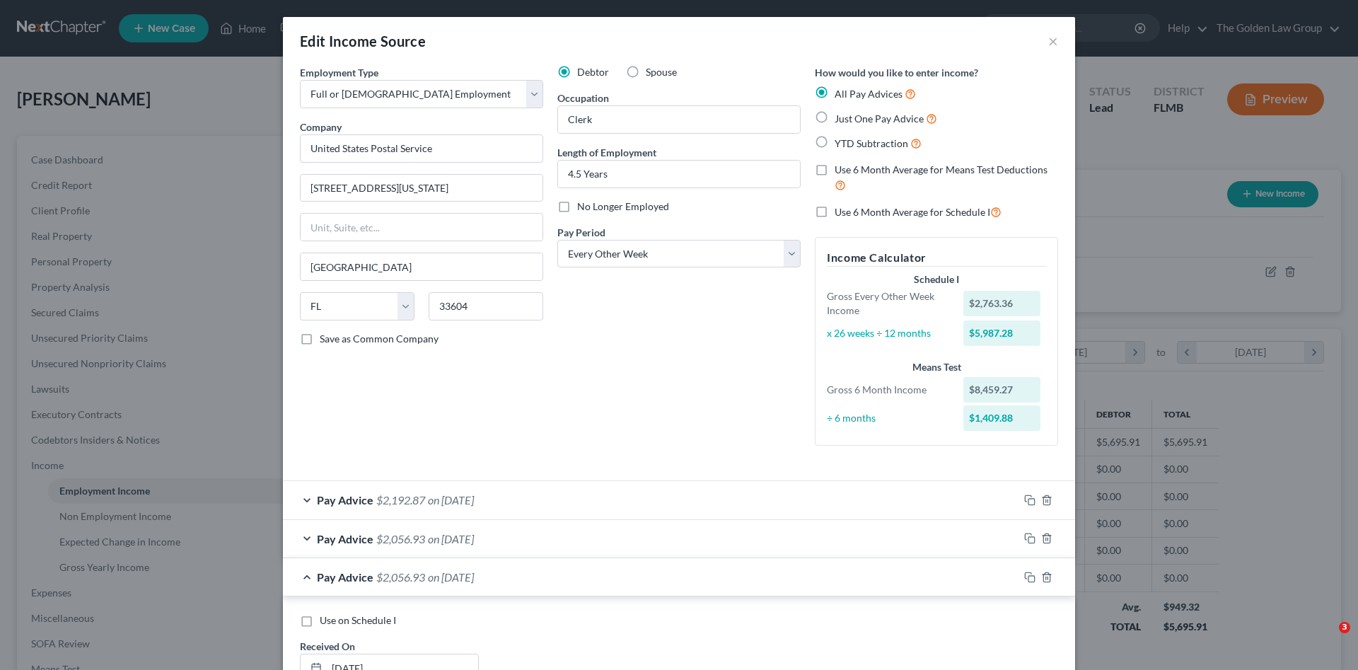  What do you see at coordinates (872, 143) in the screenshot?
I see `span: YTD Subtraction` at bounding box center [872, 143].